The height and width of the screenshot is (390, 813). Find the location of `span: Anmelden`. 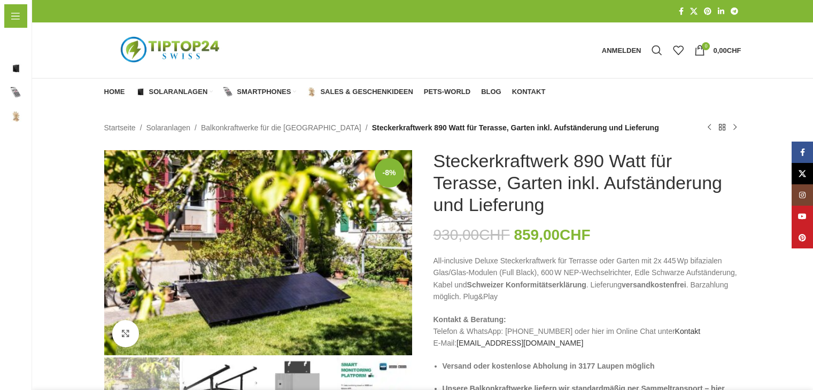

span: Anmelden is located at coordinates (621, 50).